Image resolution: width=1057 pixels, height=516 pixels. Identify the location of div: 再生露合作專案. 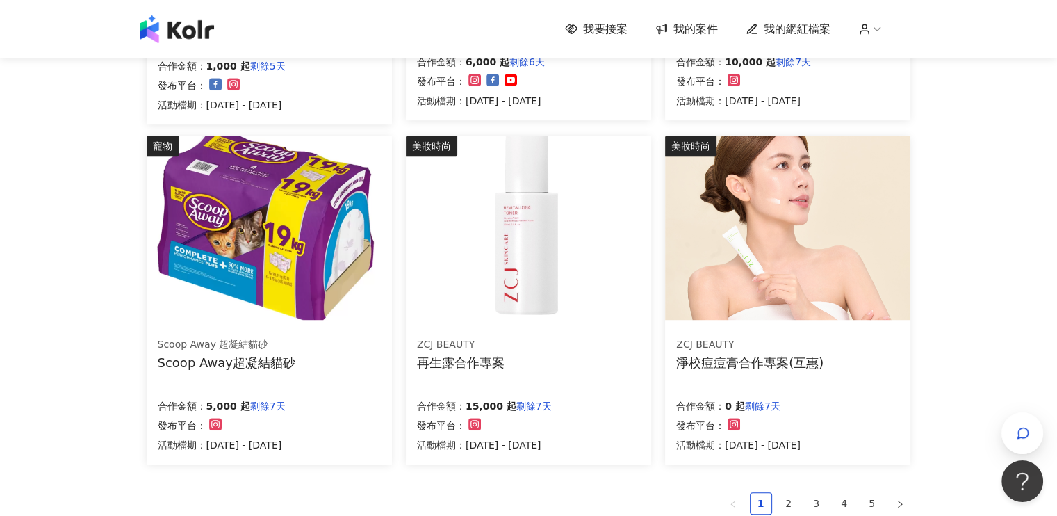
(461, 362).